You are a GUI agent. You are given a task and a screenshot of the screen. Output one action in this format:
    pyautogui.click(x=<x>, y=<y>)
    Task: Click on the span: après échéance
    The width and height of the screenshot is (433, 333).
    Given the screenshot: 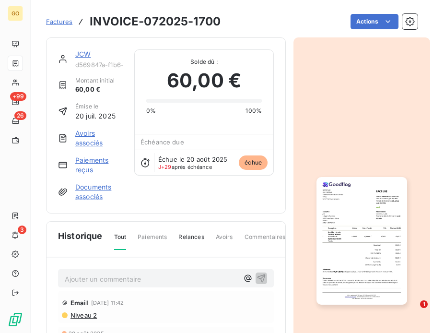 What is the action you would take?
    pyautogui.click(x=185, y=167)
    